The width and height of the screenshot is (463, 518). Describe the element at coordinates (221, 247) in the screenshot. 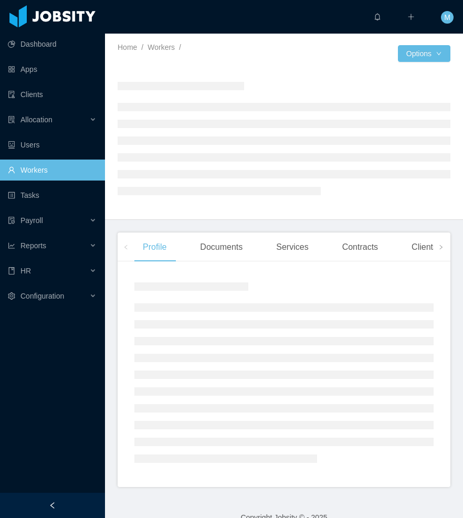

I see `div: Documents` at that location.